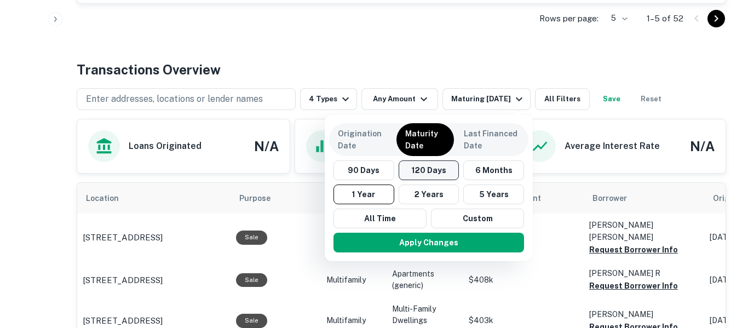 The width and height of the screenshot is (748, 328). Describe the element at coordinates (429, 170) in the screenshot. I see `button: 120 Days` at that location.